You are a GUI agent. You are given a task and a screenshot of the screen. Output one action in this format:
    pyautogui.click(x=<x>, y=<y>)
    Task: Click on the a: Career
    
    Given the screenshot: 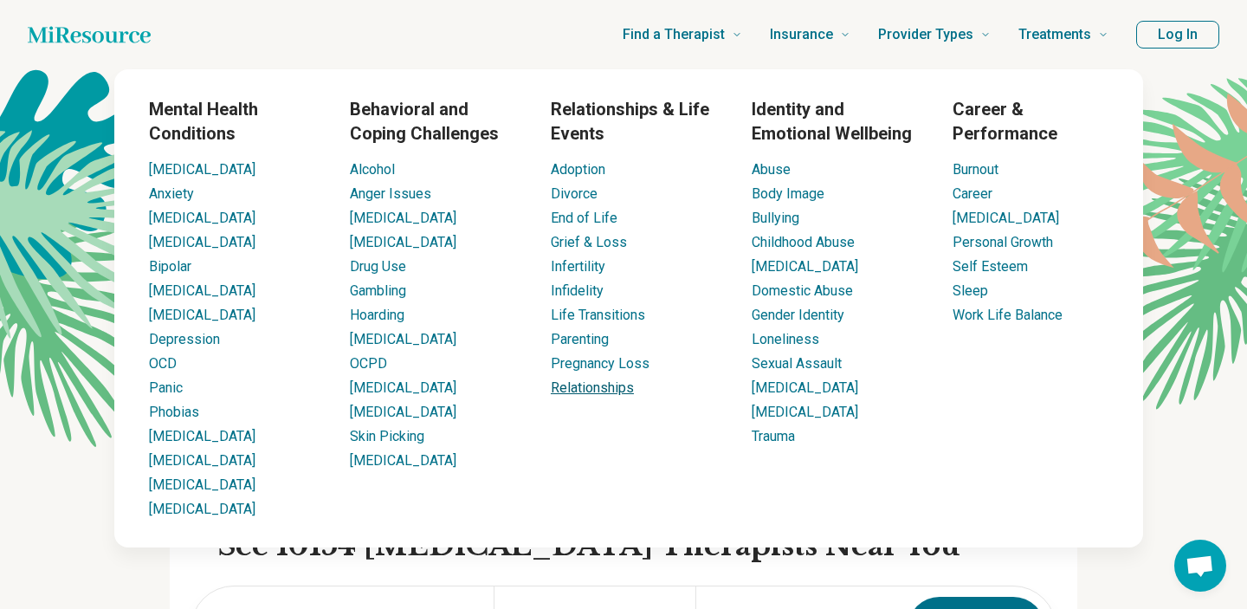 What is the action you would take?
    pyautogui.click(x=973, y=193)
    